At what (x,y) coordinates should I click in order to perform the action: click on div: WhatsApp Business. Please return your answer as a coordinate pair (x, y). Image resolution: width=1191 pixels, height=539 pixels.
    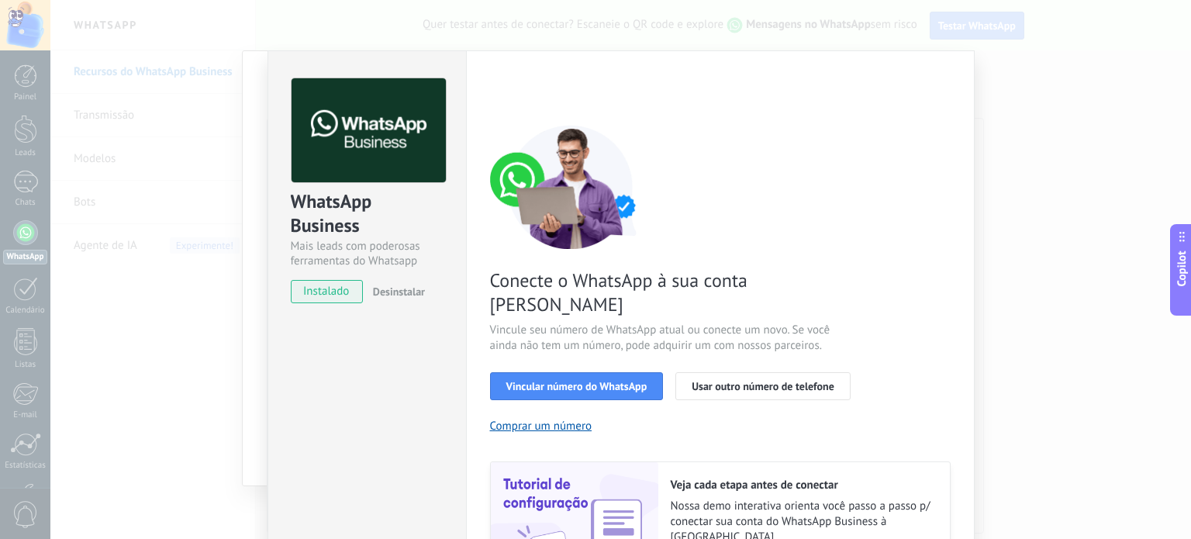
    Looking at the image, I should click on (367, 214).